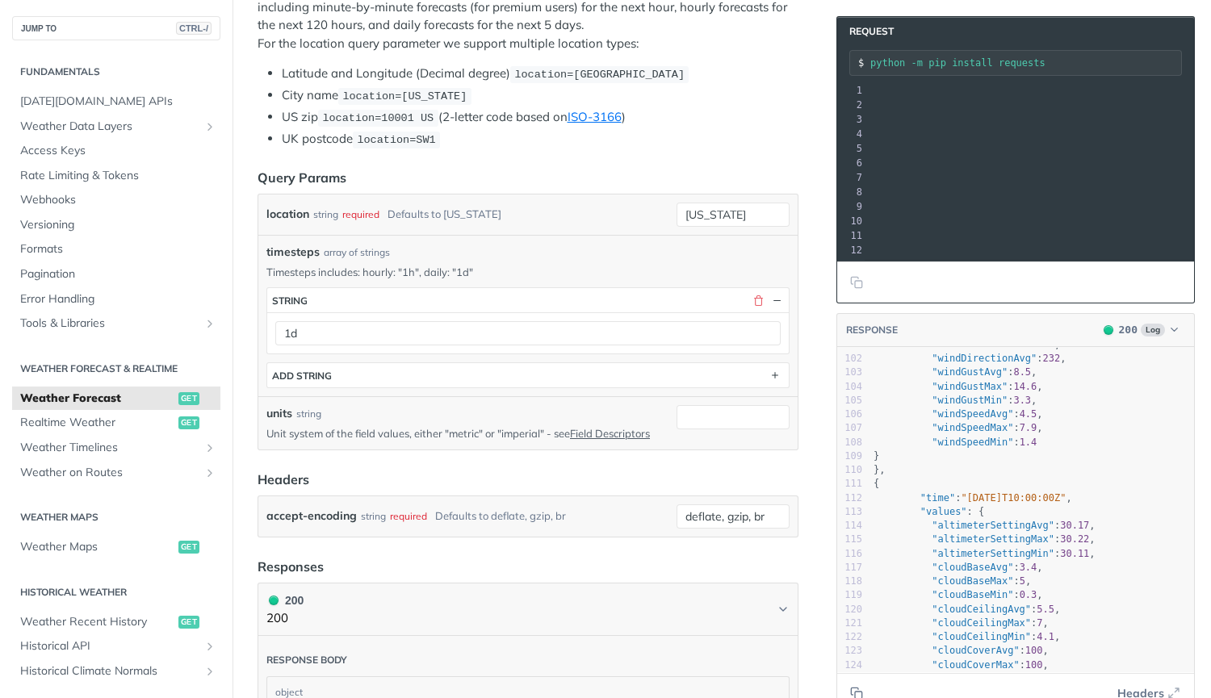 The width and height of the screenshot is (1211, 698). What do you see at coordinates (851, 250) in the screenshot?
I see `div: 12` at bounding box center [851, 250].